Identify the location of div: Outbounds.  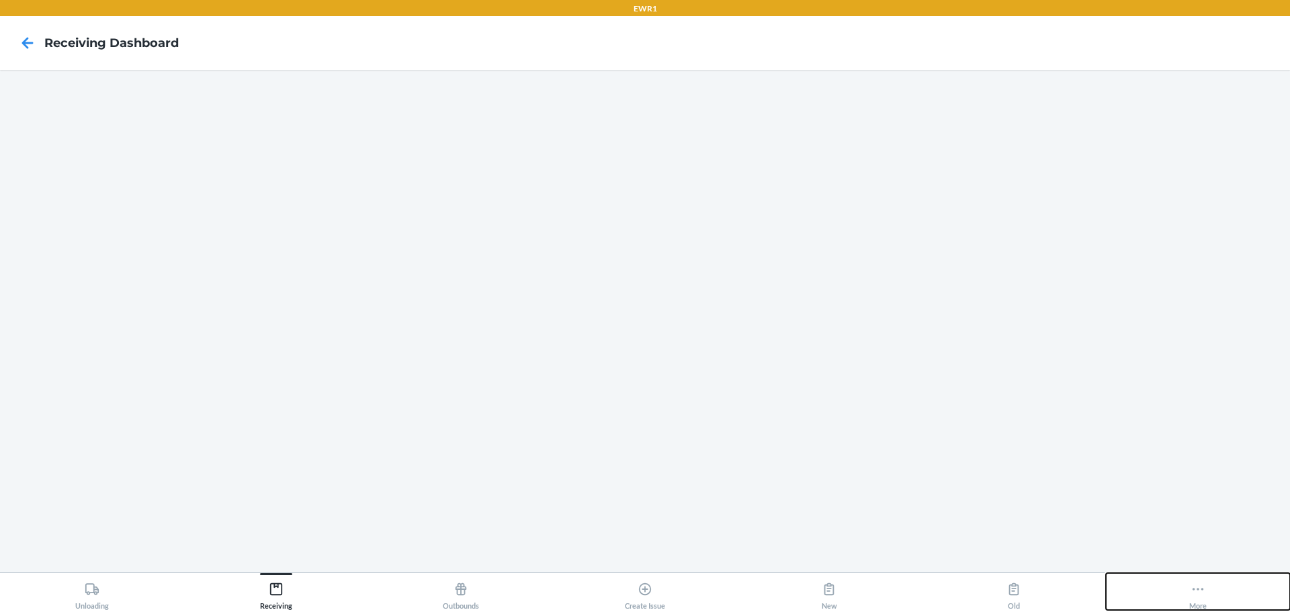
(461, 593).